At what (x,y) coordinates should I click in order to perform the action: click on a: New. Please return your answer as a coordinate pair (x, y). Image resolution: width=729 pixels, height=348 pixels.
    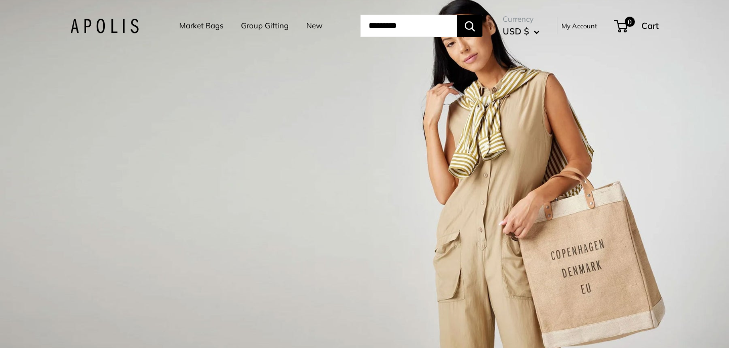
    Looking at the image, I should click on (314, 26).